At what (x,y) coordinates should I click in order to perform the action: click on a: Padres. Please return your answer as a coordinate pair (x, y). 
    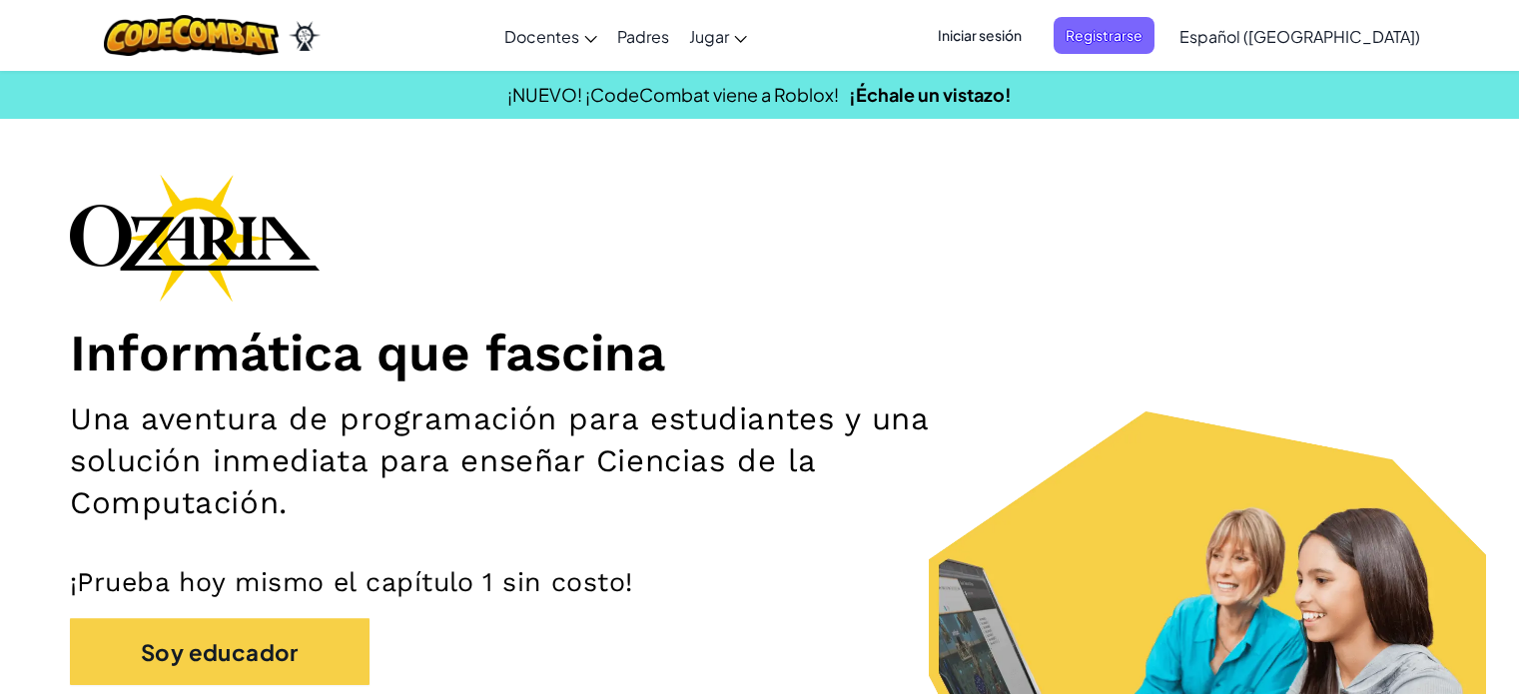
    Looking at the image, I should click on (643, 36).